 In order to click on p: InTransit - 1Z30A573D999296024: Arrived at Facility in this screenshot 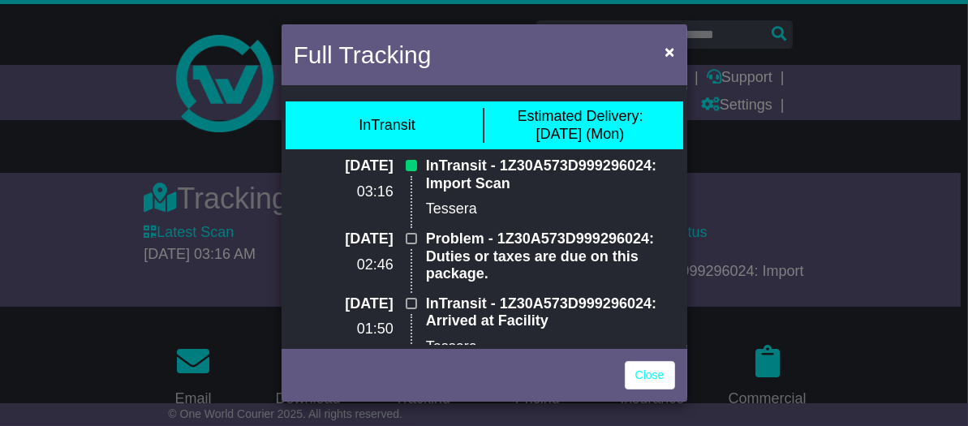, I will do `click(550, 312)`.